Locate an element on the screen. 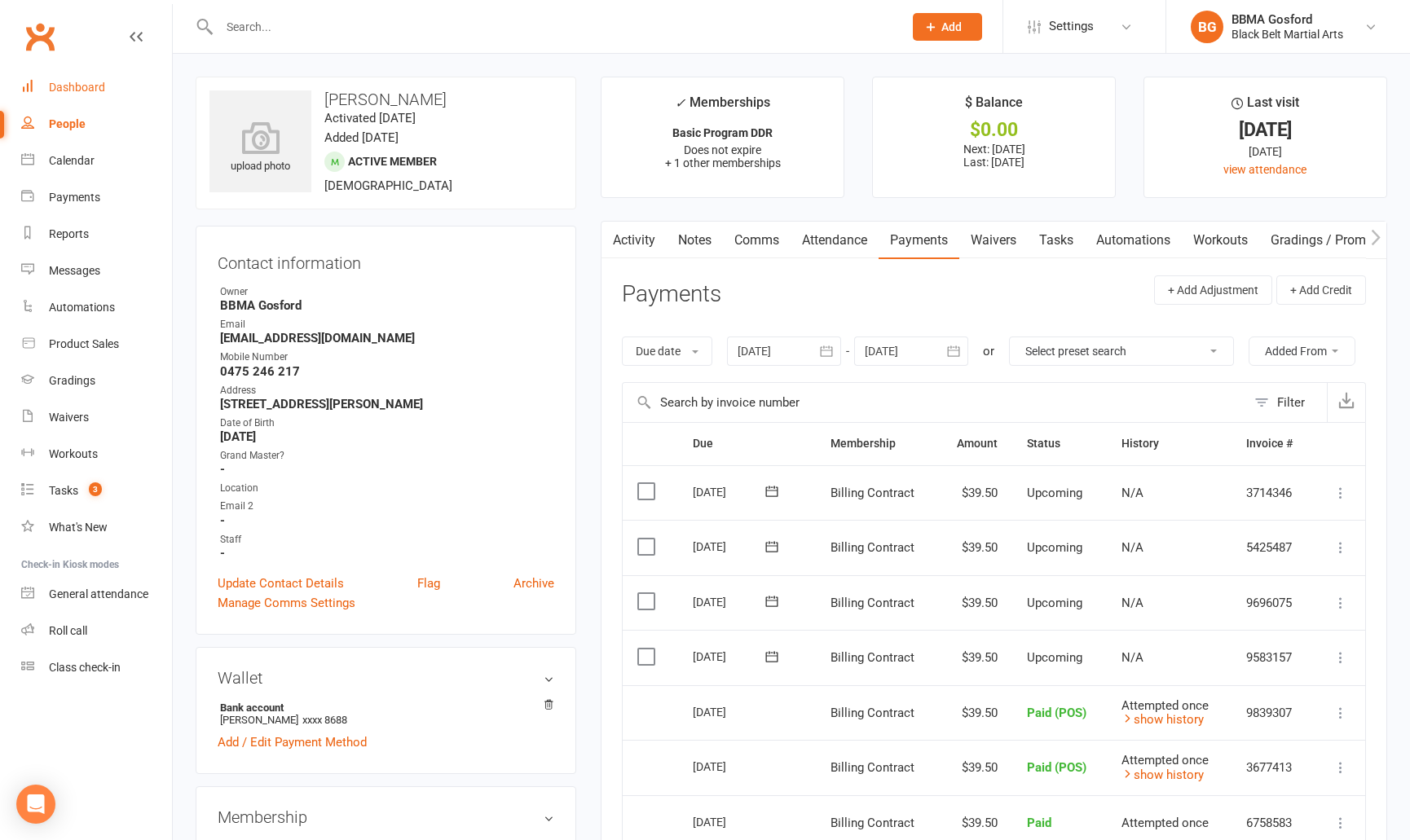 This screenshot has width=1410, height=840. div: or is located at coordinates (989, 351).